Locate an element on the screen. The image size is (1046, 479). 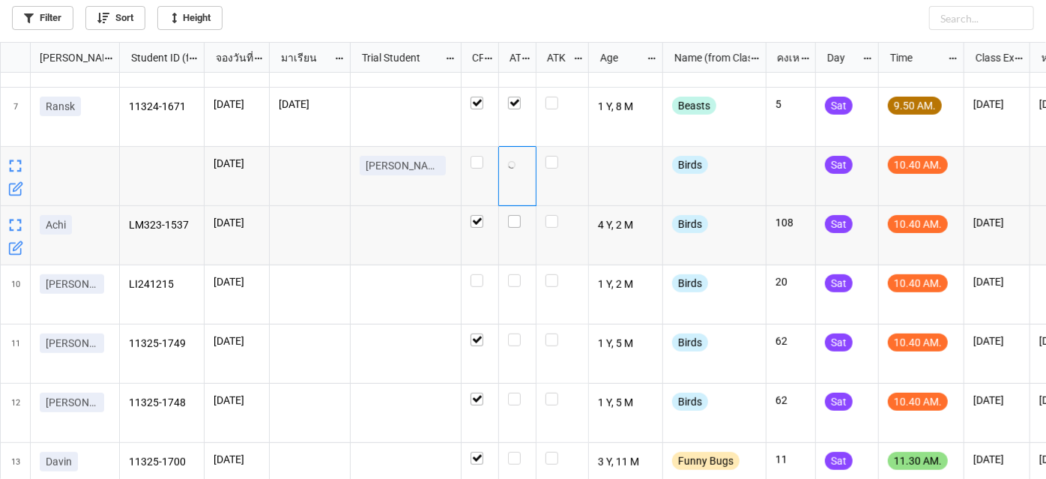
p: 1 Y, 2 M is located at coordinates (626, 285).